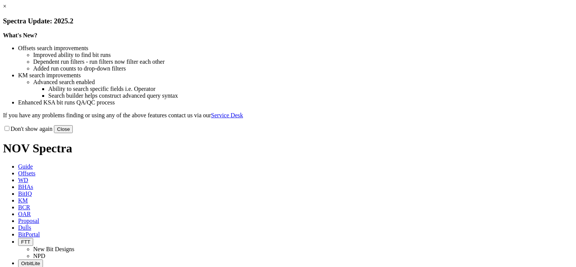 The width and height of the screenshot is (576, 267). I want to click on span: OAR, so click(25, 214).